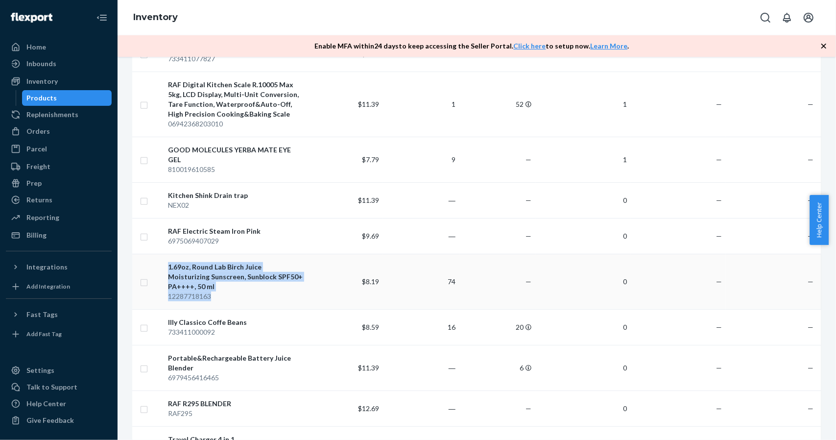 The image size is (836, 440). I want to click on div: Integrations, so click(47, 267).